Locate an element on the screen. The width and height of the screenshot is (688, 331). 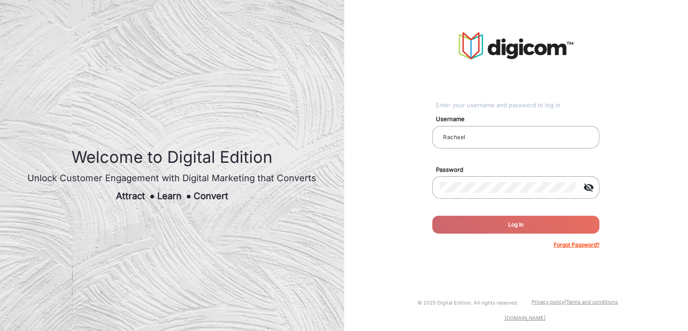
mat-icon: visibility_off is located at coordinates (588, 188).